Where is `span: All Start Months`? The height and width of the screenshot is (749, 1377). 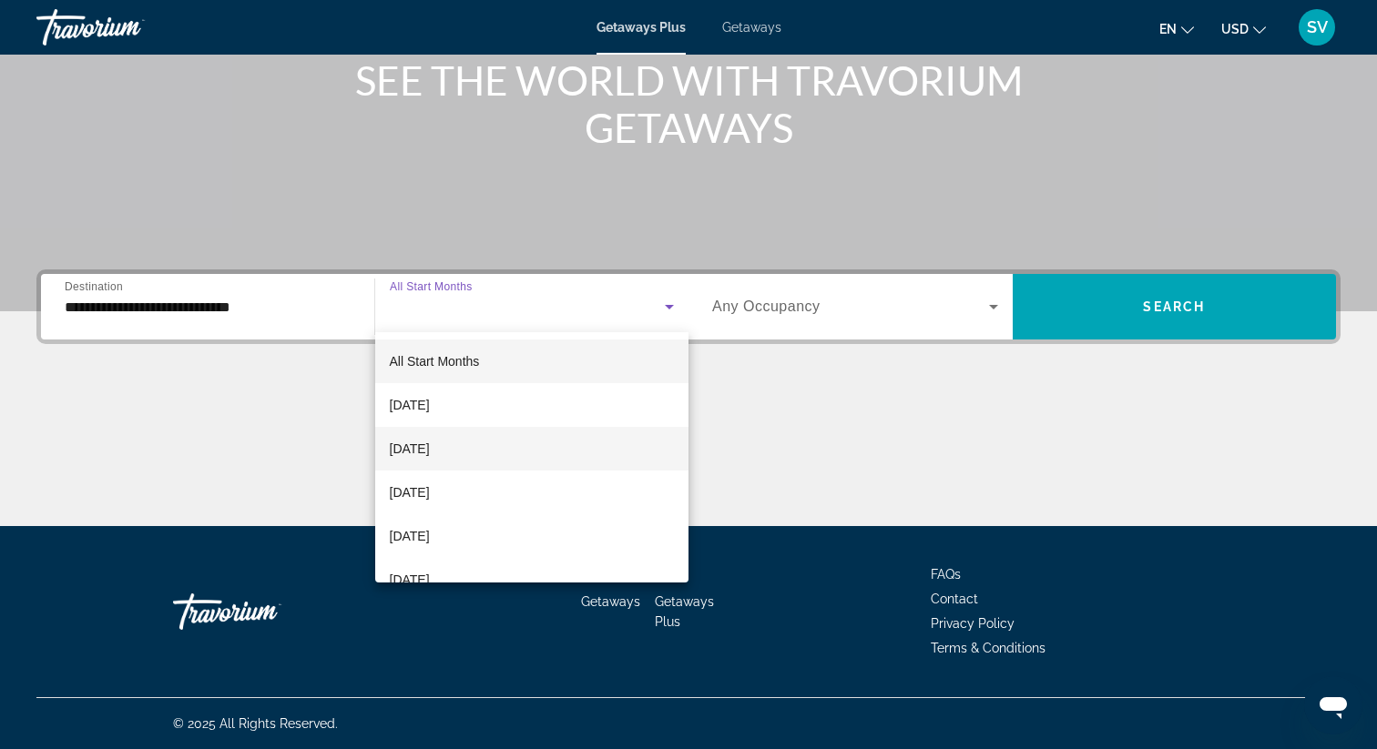
span: All Start Months is located at coordinates (434, 362).